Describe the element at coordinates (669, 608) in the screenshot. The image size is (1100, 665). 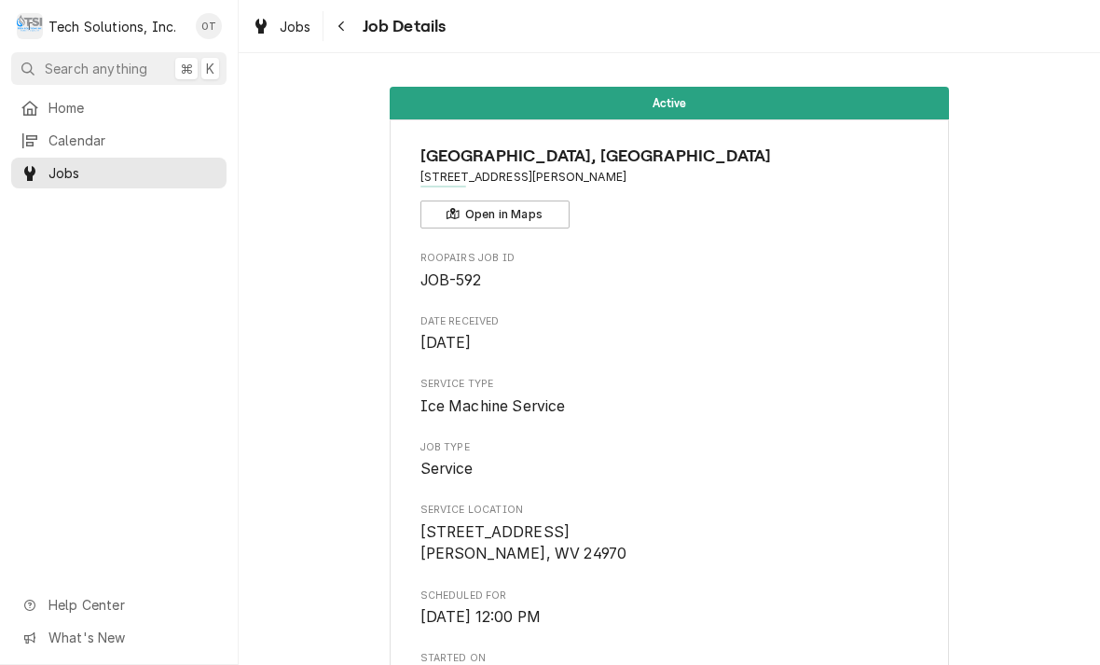
I see `div: Scheduled For` at that location.